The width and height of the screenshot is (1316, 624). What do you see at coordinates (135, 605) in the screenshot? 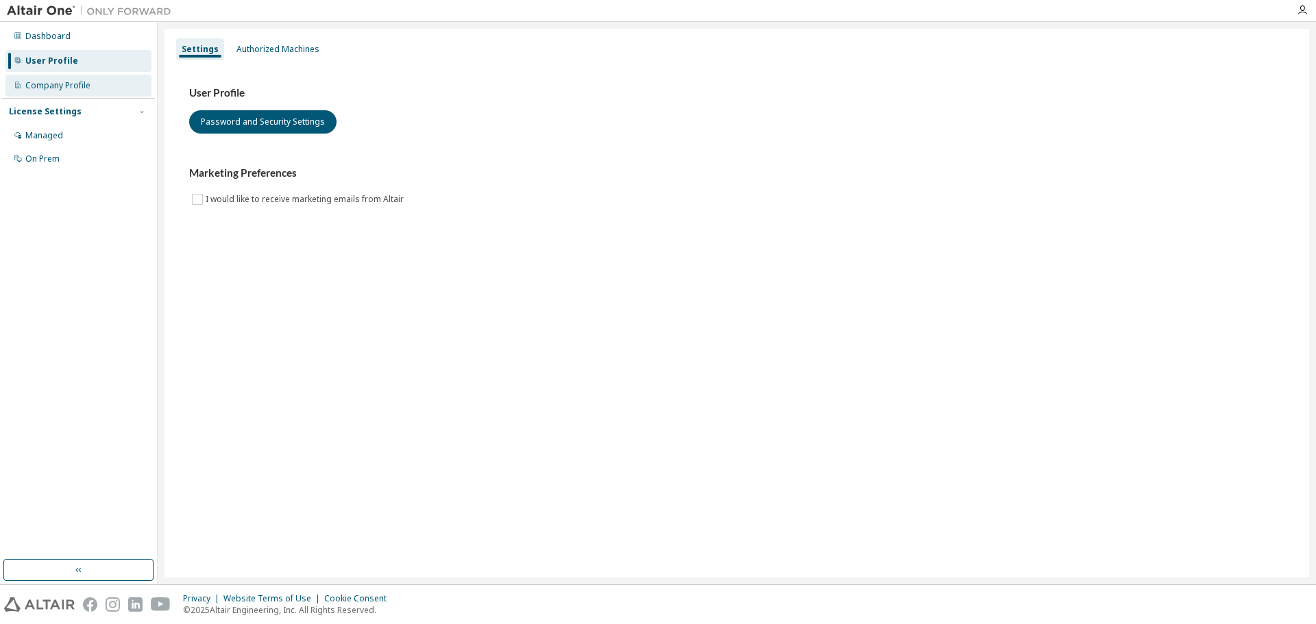
I see `img: linkedin.svg` at bounding box center [135, 605].